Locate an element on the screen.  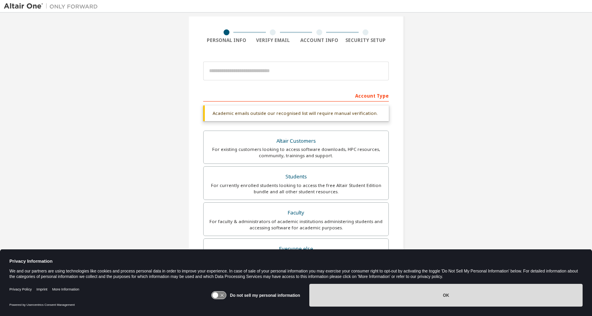
div: Account Type is located at coordinates (296, 95).